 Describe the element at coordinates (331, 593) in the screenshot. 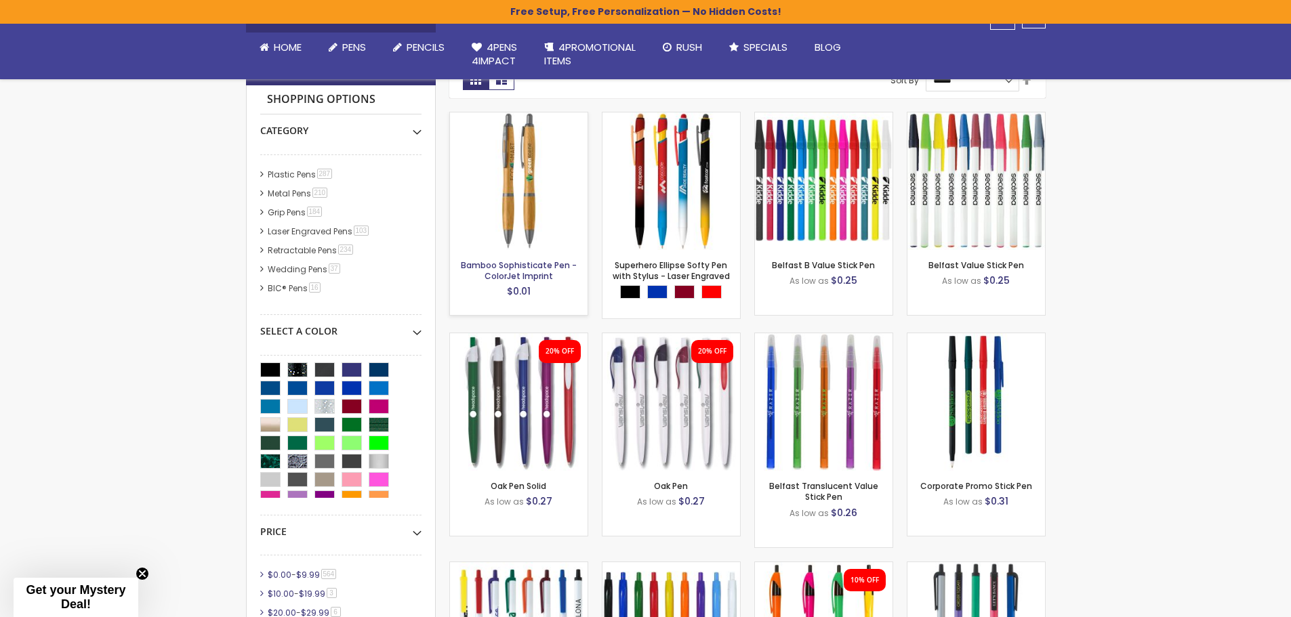

I see `span: 3` at that location.